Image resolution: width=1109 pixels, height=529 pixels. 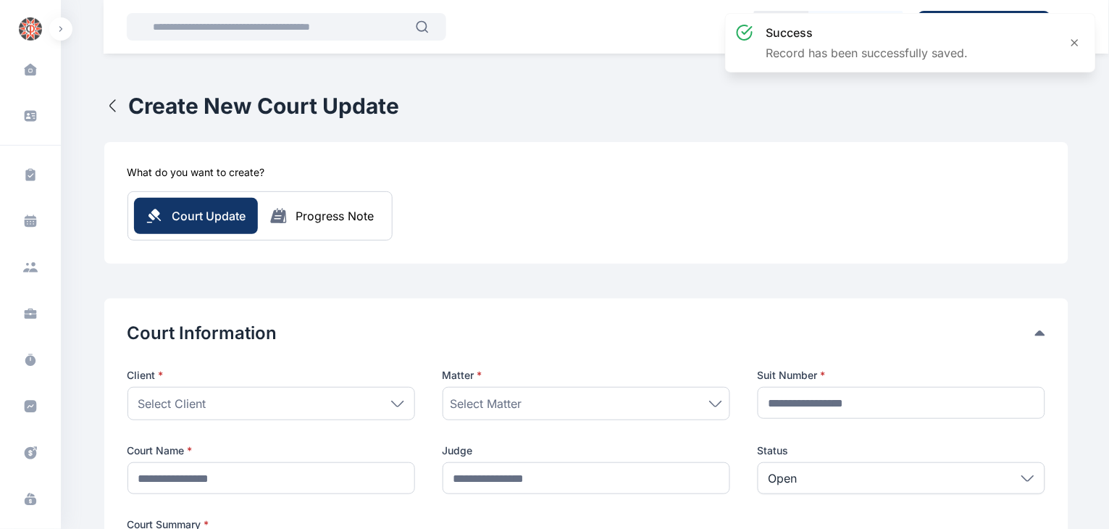 I want to click on button: Court Update, so click(x=196, y=216).